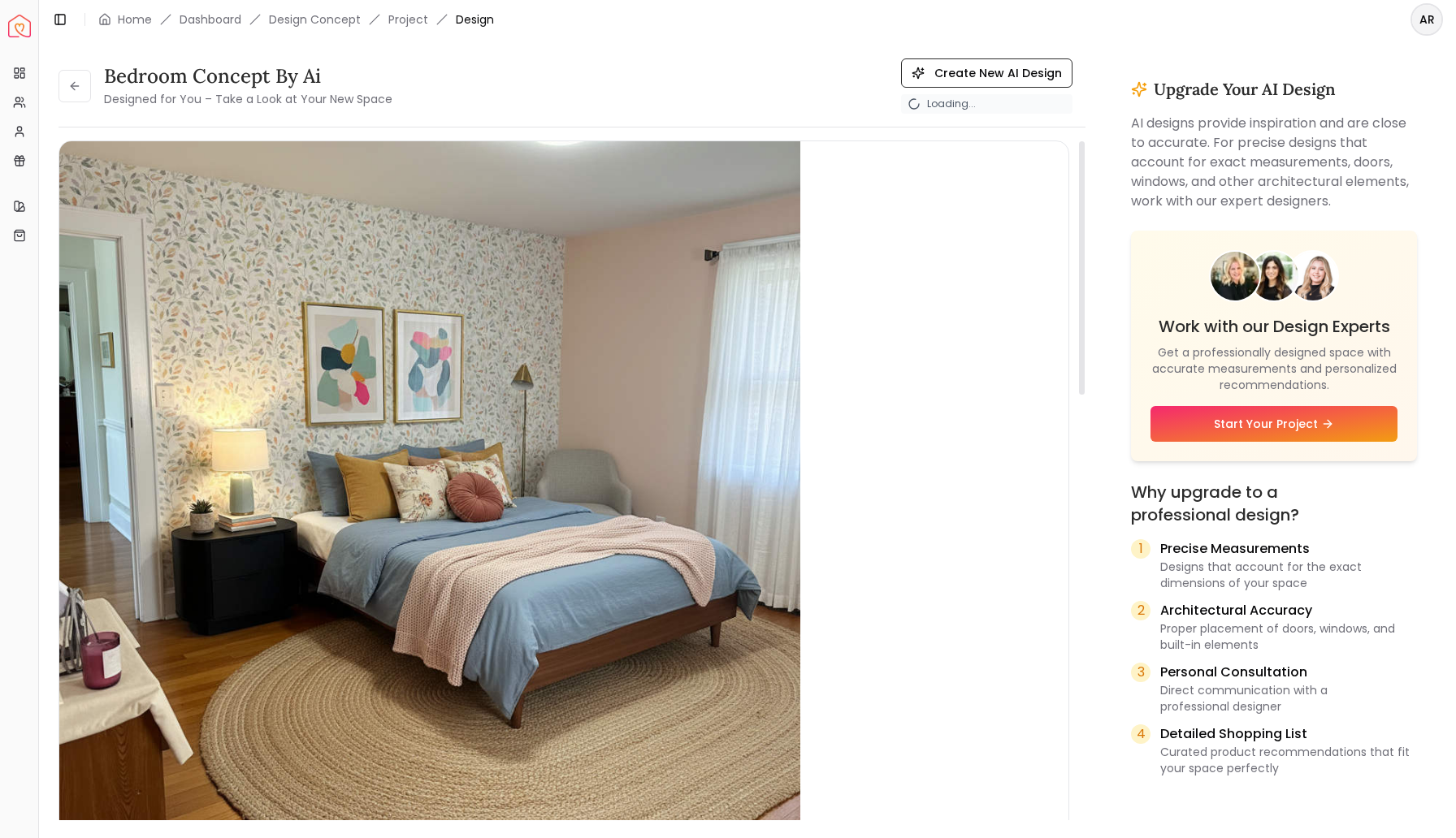 This screenshot has width=1456, height=838. What do you see at coordinates (1141, 734) in the screenshot?
I see `div: 4` at bounding box center [1141, 734].